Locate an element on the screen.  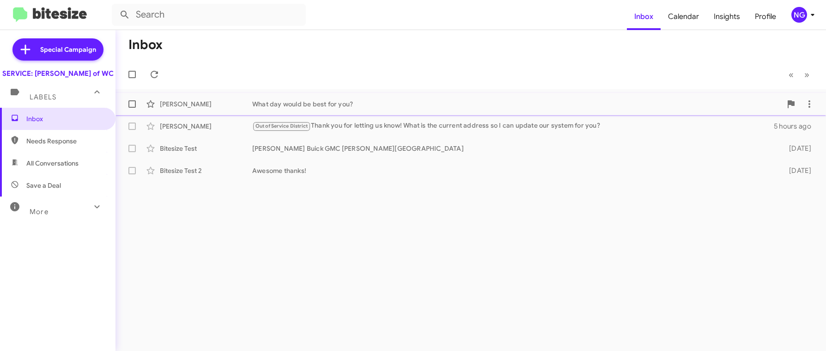
span: Calendar is located at coordinates (683, 17).